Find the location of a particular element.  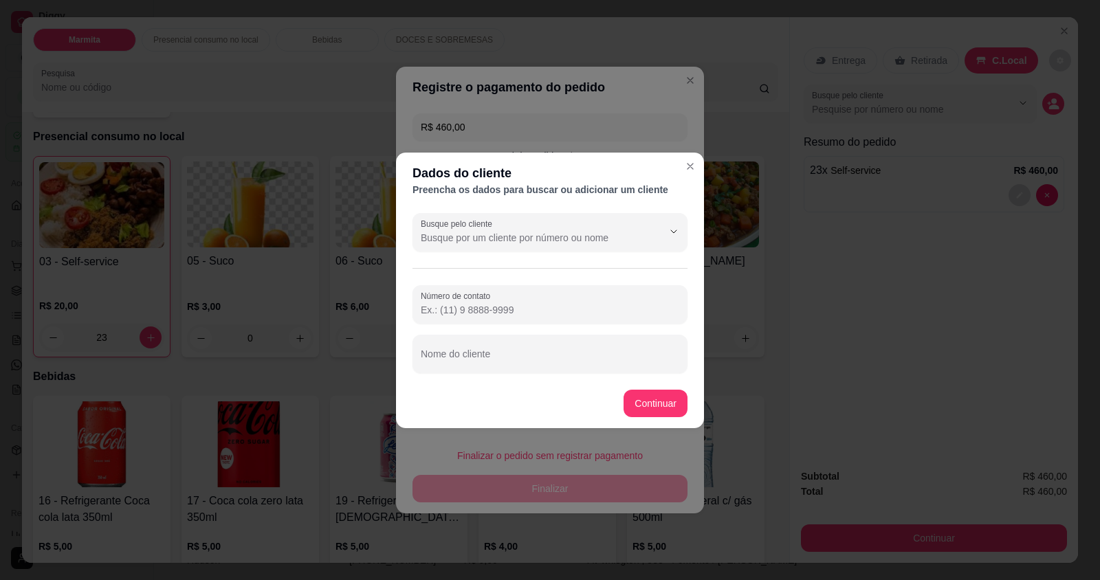

button: Continuar is located at coordinates (655, 404).